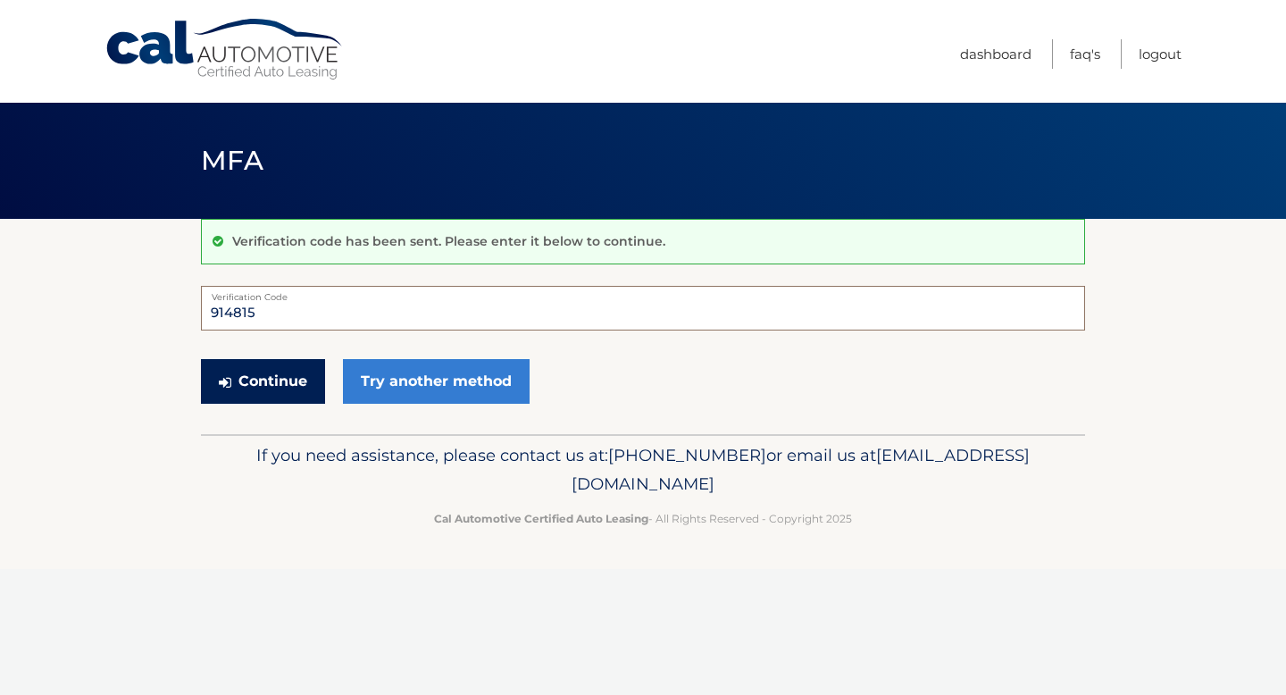 The width and height of the screenshot is (1286, 695). I want to click on a: Cal Automotive, so click(225, 49).